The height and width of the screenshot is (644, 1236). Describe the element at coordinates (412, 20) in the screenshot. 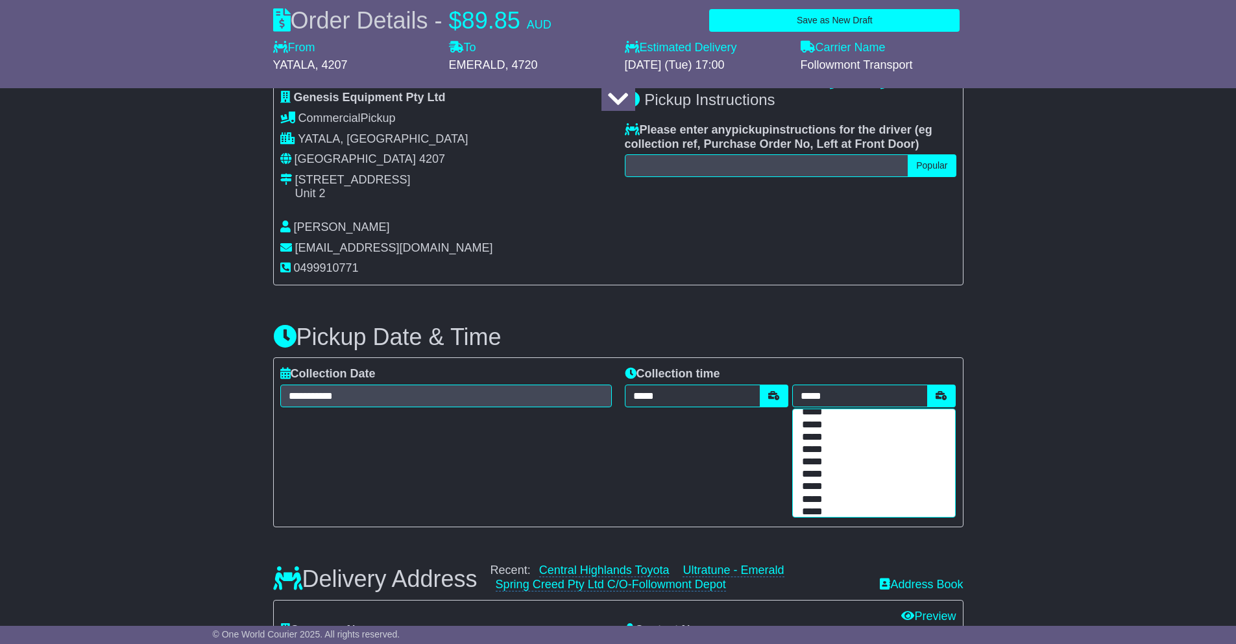

I see `div: Order Details -` at that location.